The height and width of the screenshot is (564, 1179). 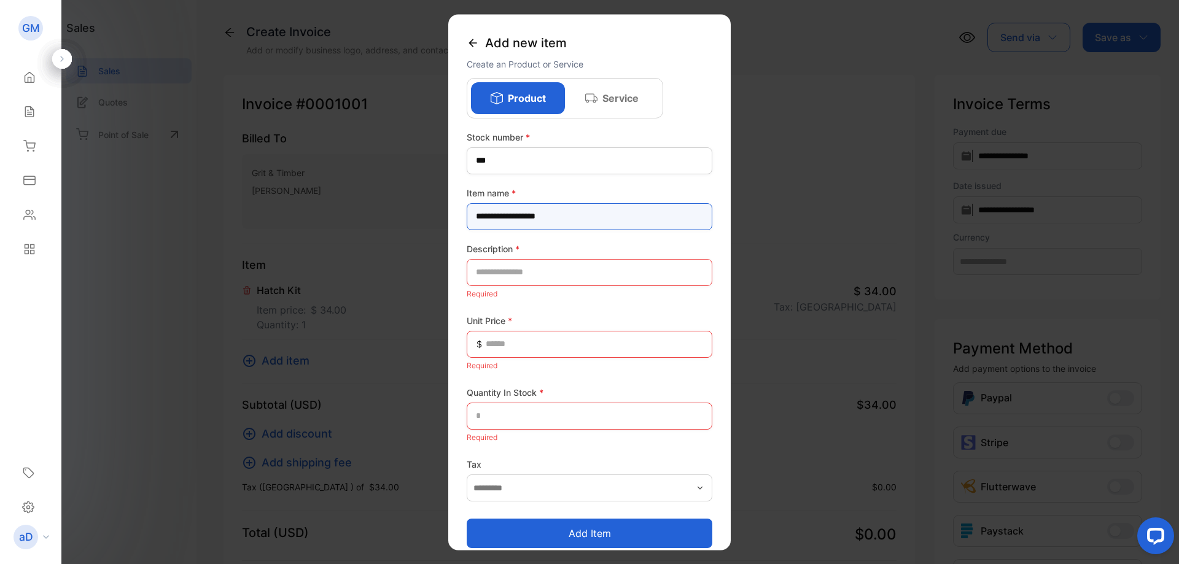 I want to click on p: Product, so click(x=527, y=98).